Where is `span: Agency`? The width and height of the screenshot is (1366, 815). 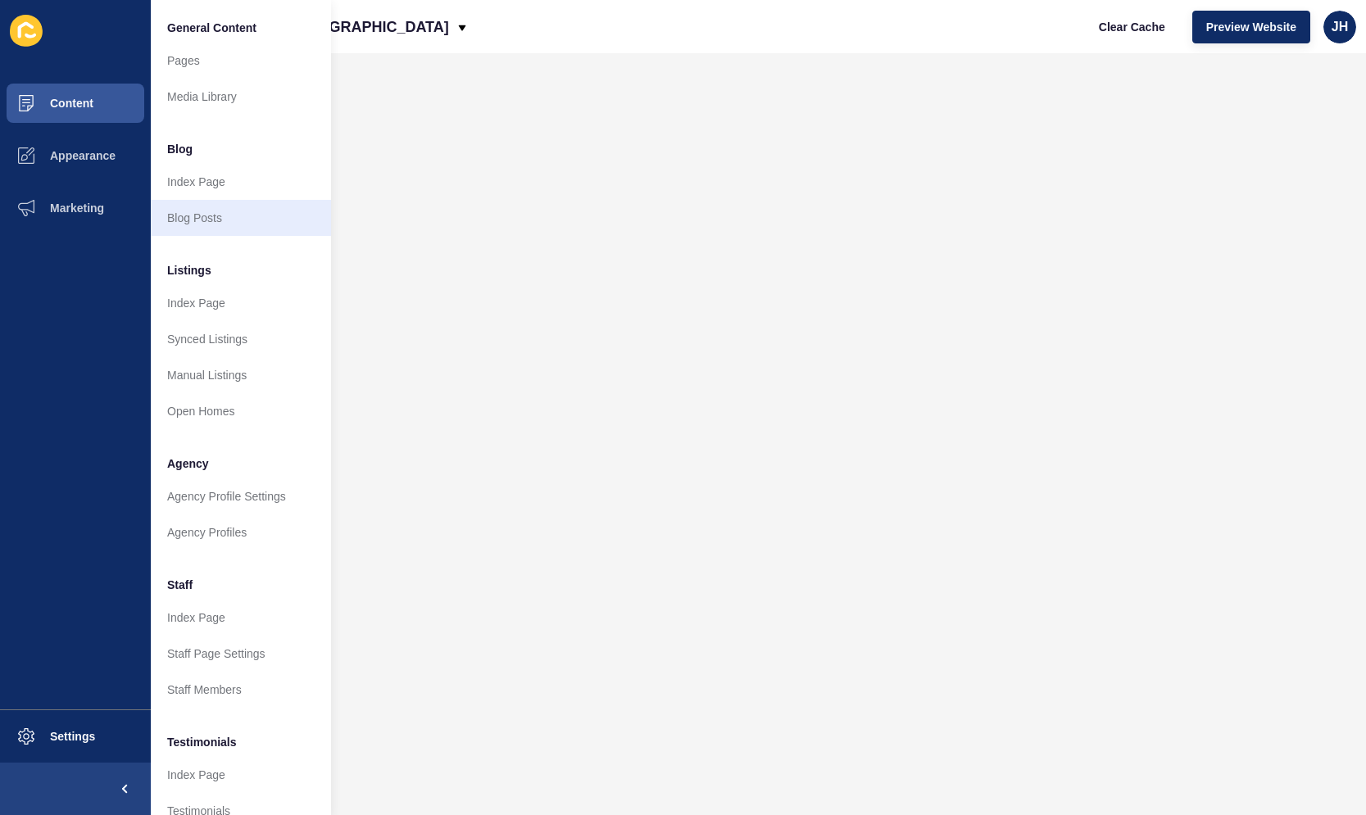 span: Agency is located at coordinates (188, 464).